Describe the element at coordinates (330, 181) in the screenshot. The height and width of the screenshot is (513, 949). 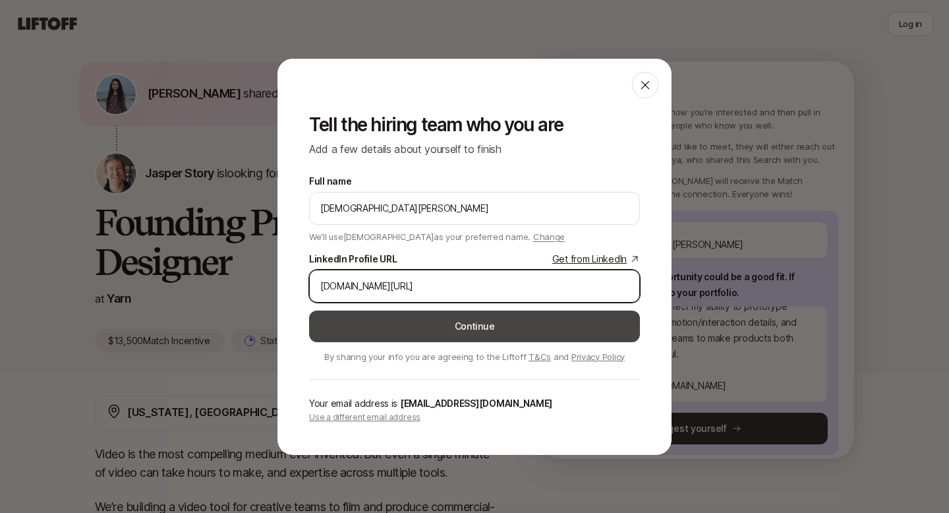
I see `label: Full name` at that location.